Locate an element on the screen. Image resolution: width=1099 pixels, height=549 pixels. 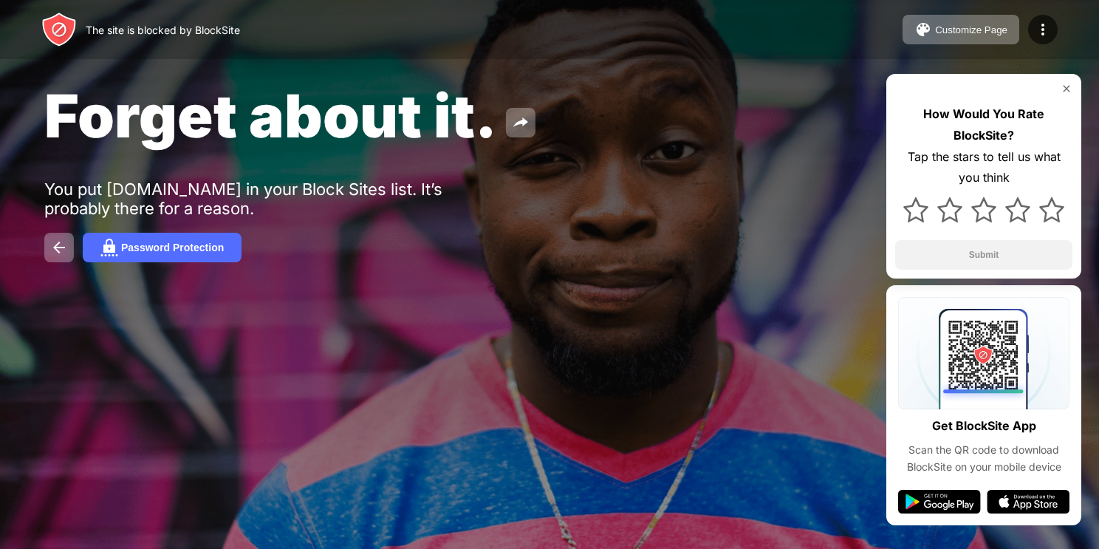
img: password.svg is located at coordinates (109, 247).